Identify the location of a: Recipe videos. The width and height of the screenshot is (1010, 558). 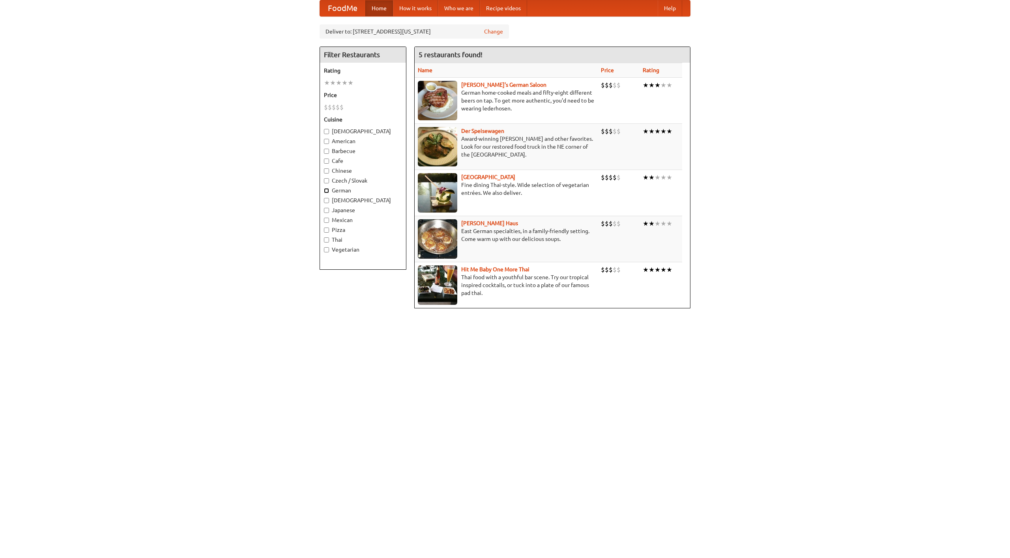
(503, 8).